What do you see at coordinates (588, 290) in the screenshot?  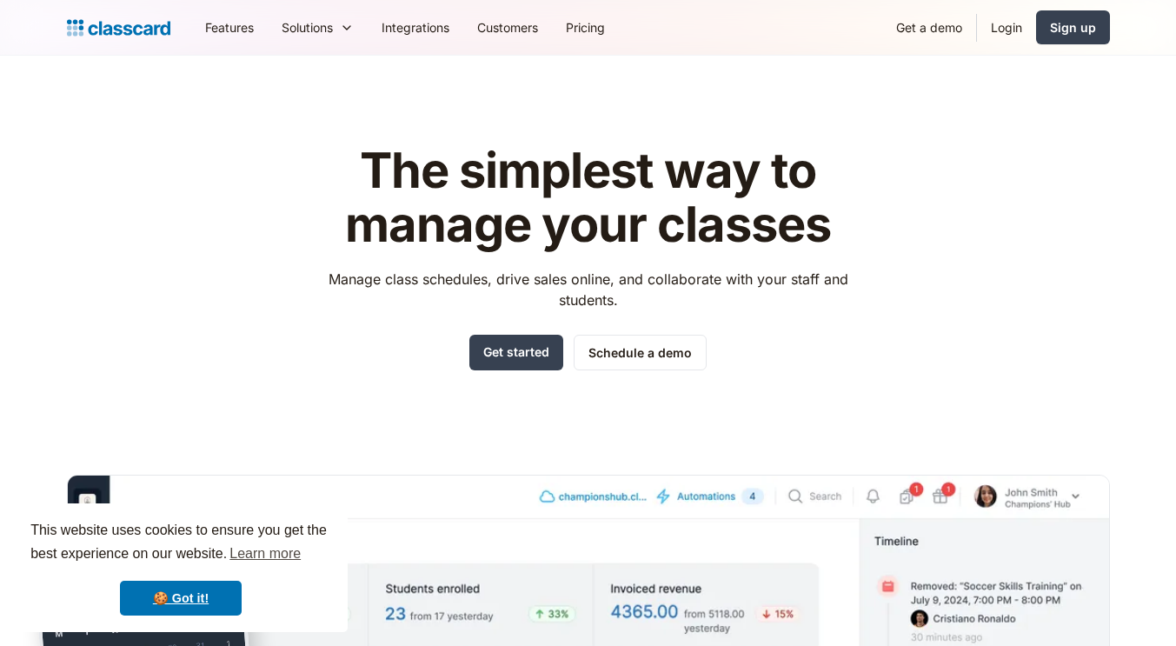 I see `p: Manage class schedules, drive sales online, and collaborate with your staff and students.` at bounding box center [588, 290].